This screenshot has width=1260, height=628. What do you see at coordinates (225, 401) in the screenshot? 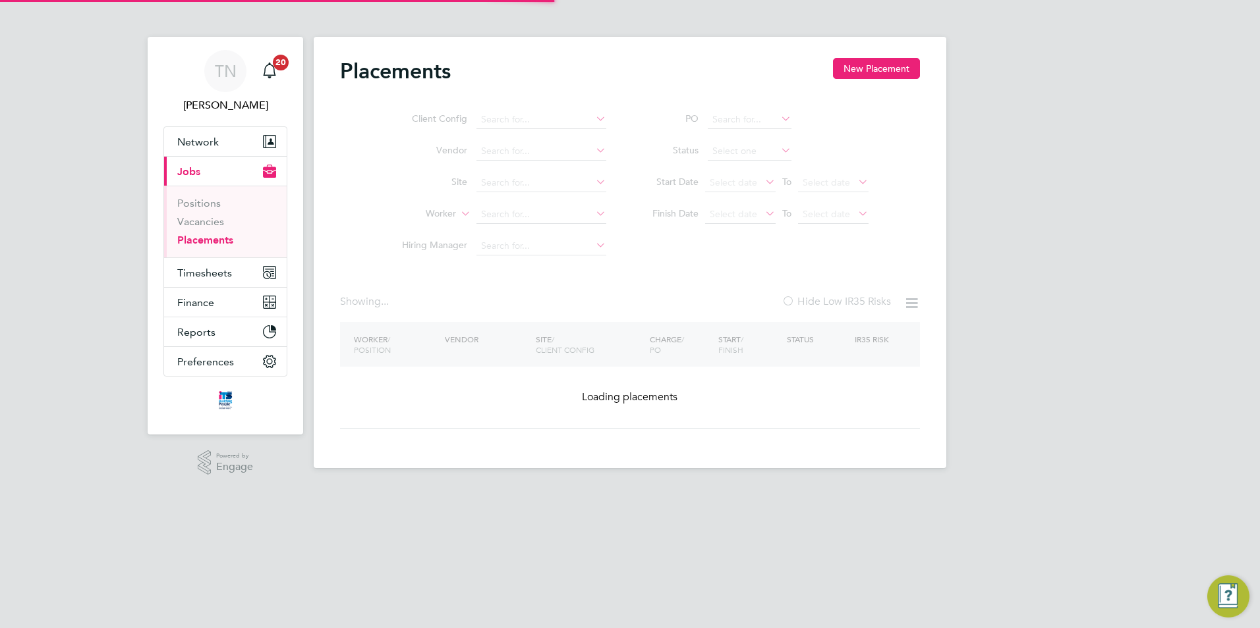
I see `img: itsconstruction-logo-retina.png` at bounding box center [225, 401].